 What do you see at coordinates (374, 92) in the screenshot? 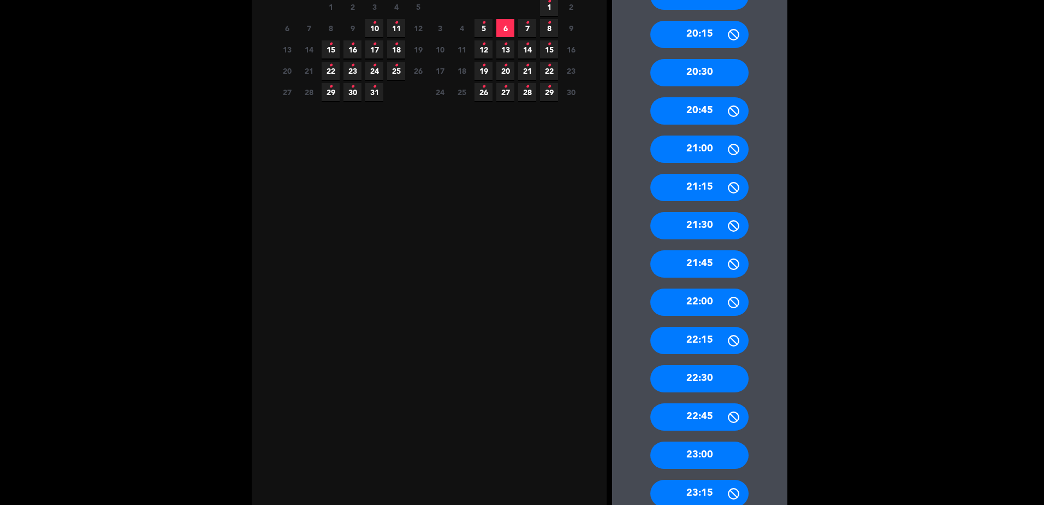
I see `span: 31` at bounding box center [374, 92].